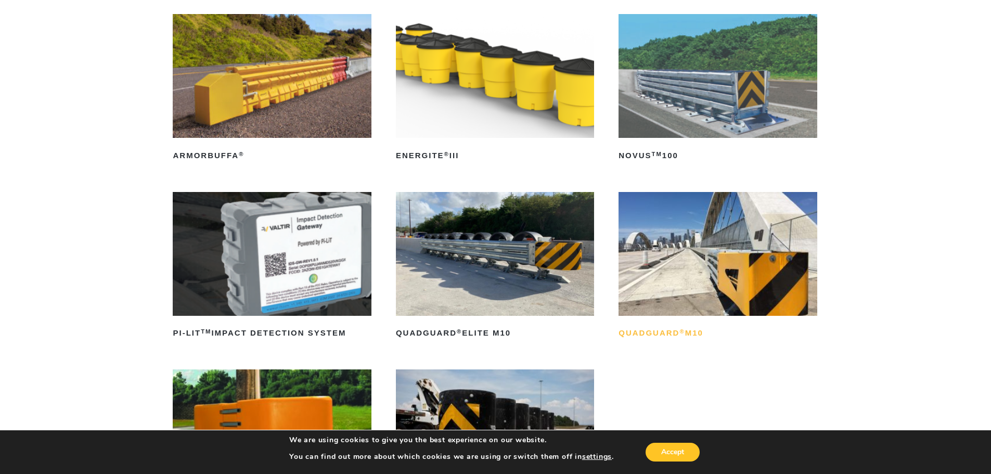  I want to click on a: ArmorBuffa®, so click(271, 89).